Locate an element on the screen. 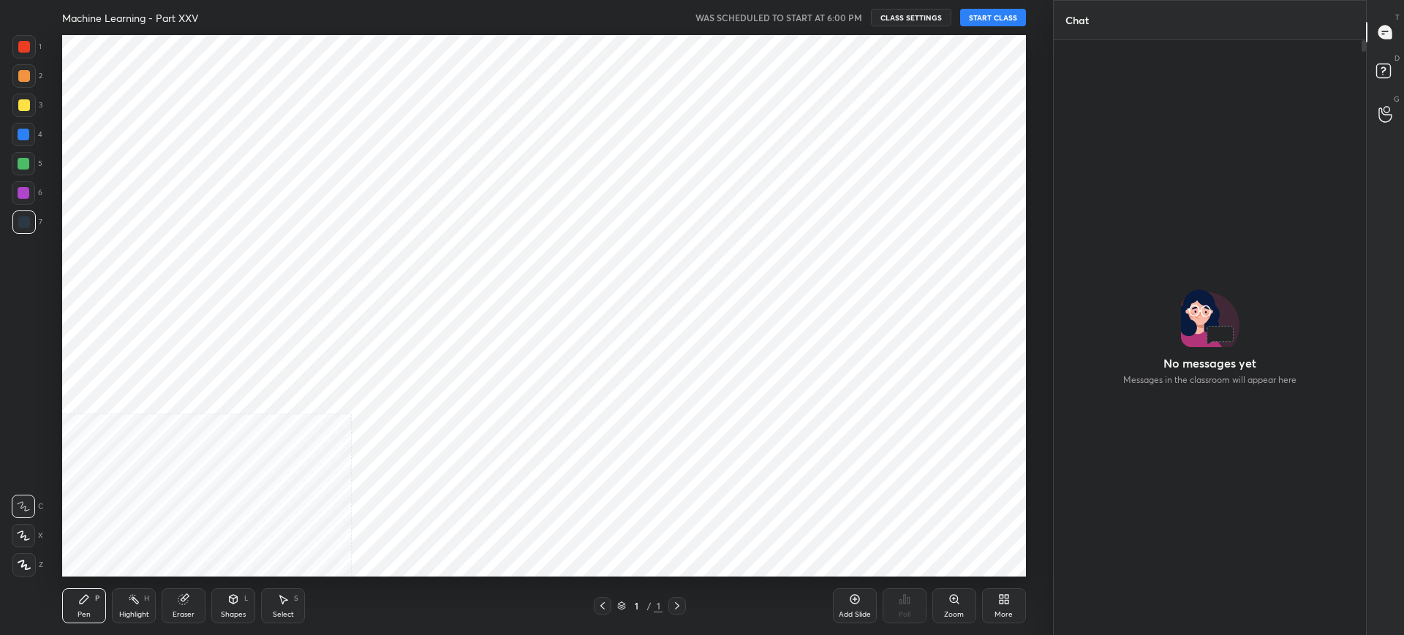 The image size is (1404, 635). div: P is located at coordinates (97, 599).